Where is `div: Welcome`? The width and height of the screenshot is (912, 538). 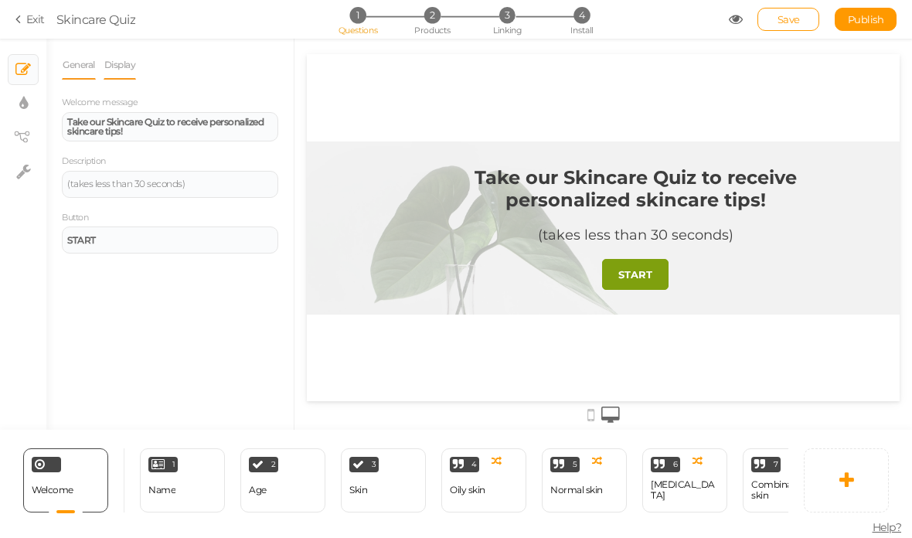
div: Welcome is located at coordinates (66, 480).